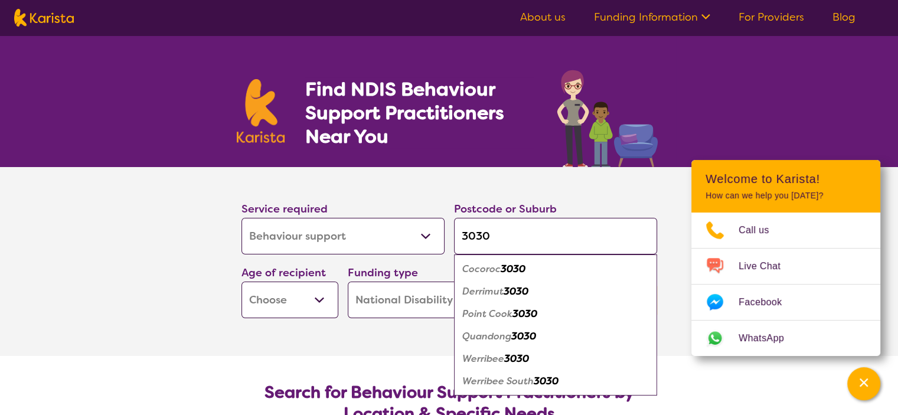 Image resolution: width=898 pixels, height=415 pixels. Describe the element at coordinates (283, 273) in the screenshot. I see `label: Age of recipient` at that location.